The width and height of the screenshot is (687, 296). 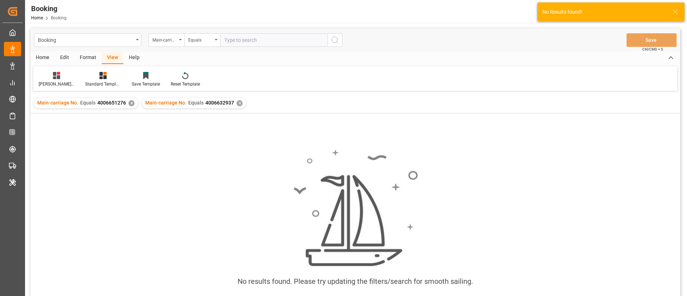 I want to click on div: Main-carriage No., so click(x=165, y=39).